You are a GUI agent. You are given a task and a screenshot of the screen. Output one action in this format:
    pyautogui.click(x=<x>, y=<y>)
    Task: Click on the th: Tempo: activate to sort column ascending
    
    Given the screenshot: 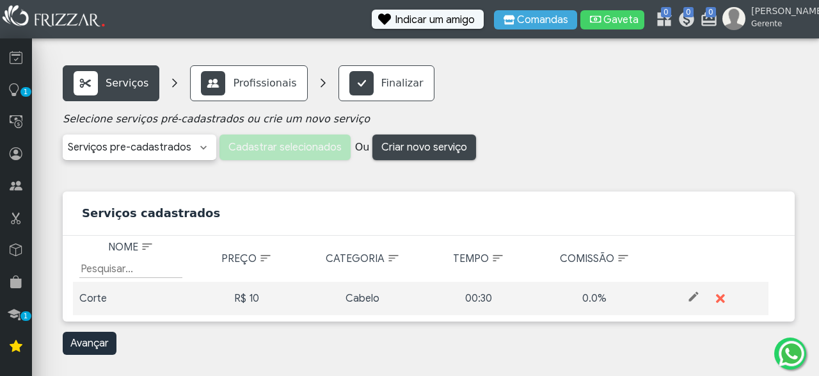 What is the action you would take?
    pyautogui.click(x=478, y=259)
    